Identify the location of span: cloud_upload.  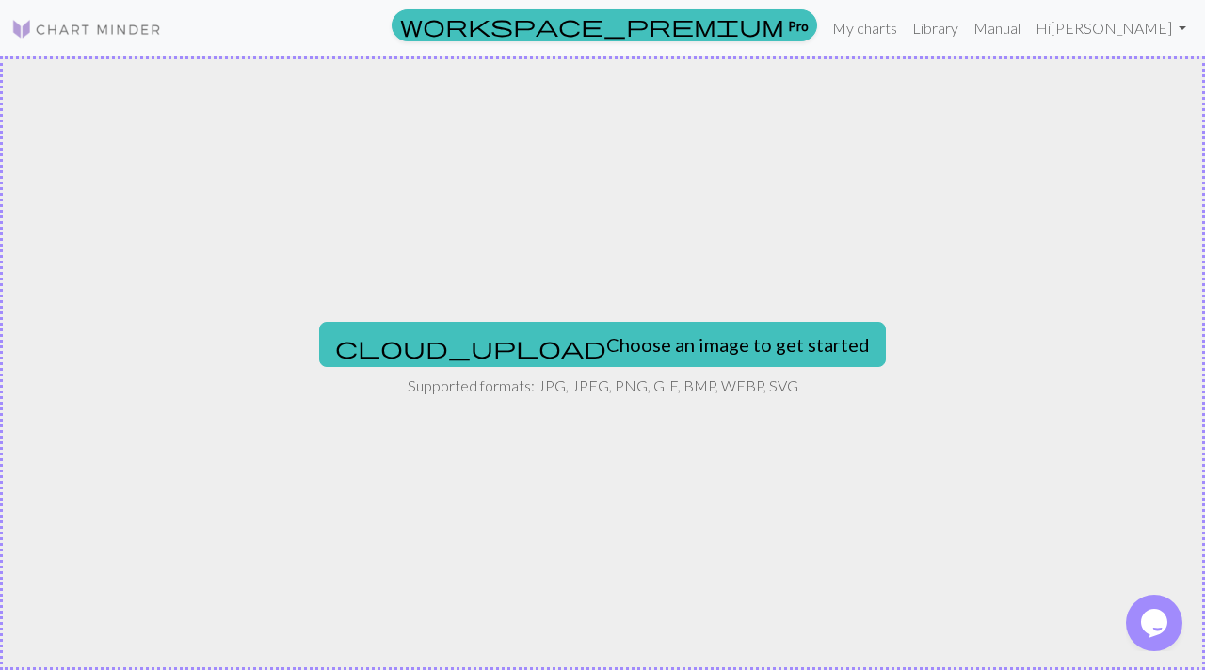
(471, 347).